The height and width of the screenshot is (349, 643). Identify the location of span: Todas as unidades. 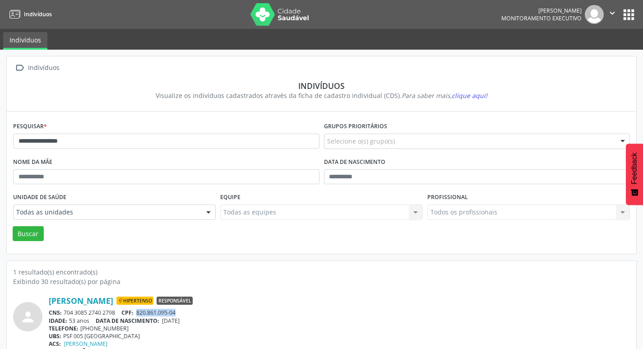
(106, 212).